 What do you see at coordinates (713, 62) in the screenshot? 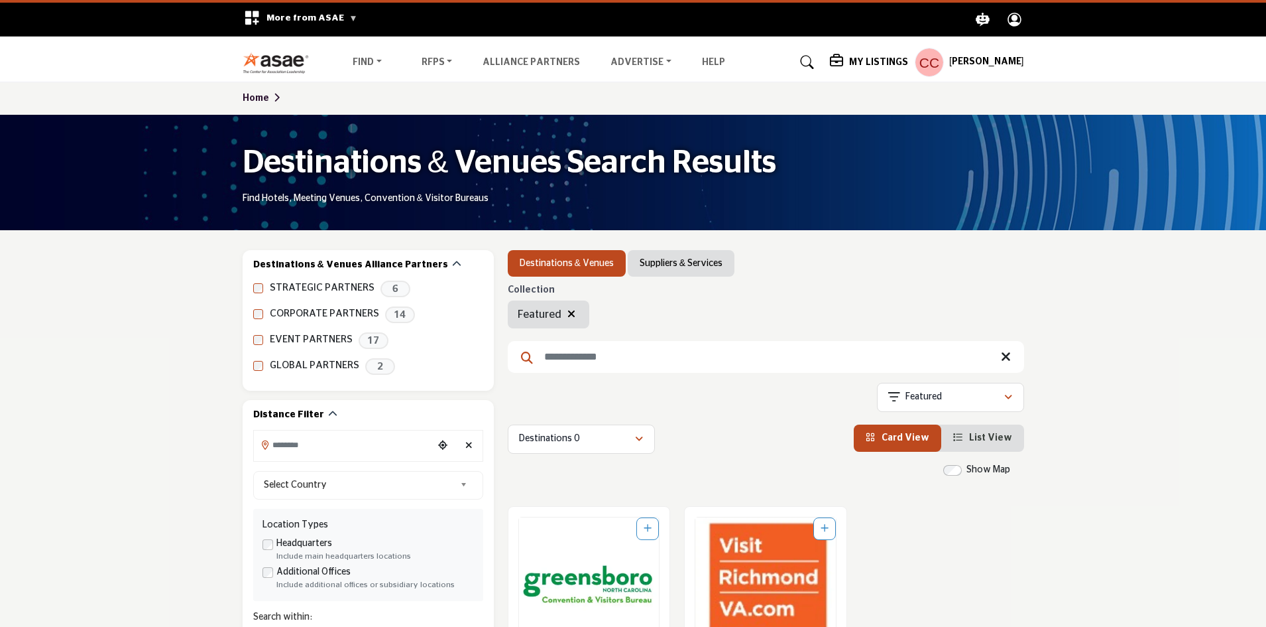
I see `a: Help` at bounding box center [713, 62].